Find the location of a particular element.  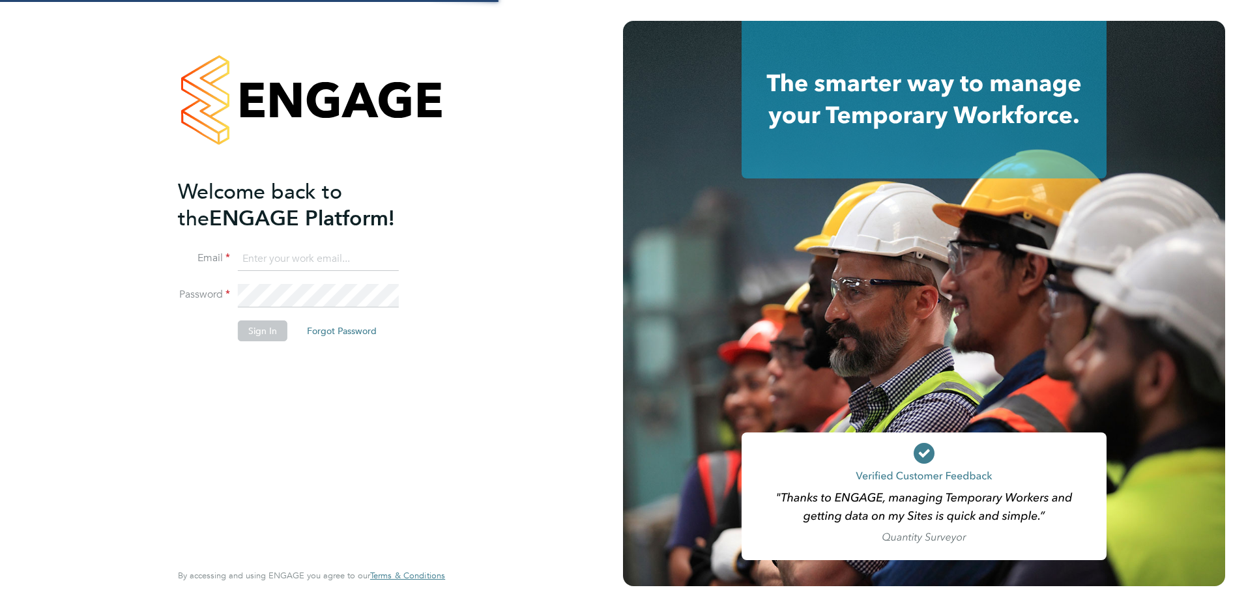

label: Email is located at coordinates (204, 258).